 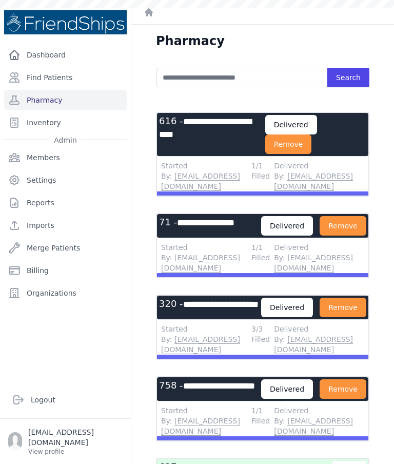 I want to click on h3: 758 -, so click(x=210, y=389).